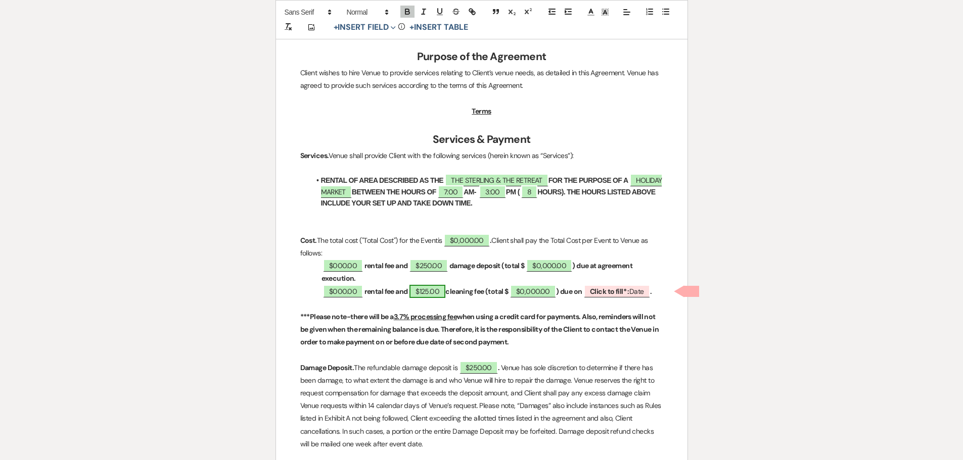 This screenshot has width=963, height=460. I want to click on span: The total cost ("Total Cost") for the Event, so click(377, 241).